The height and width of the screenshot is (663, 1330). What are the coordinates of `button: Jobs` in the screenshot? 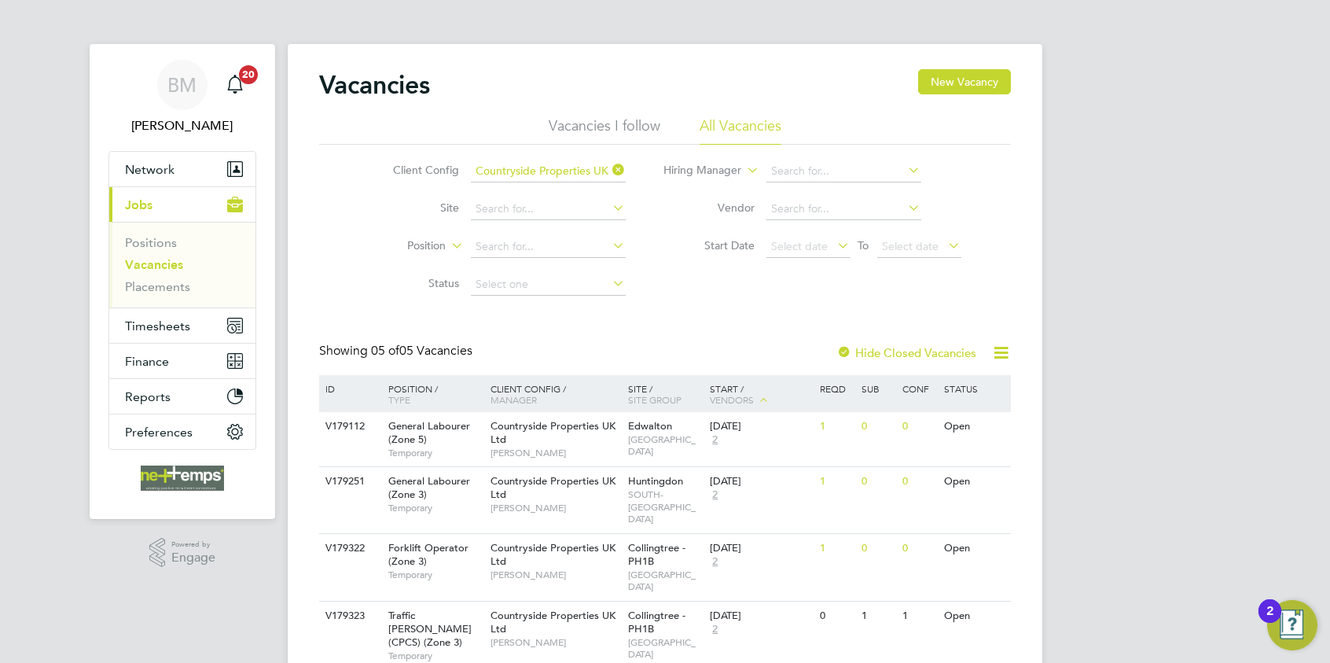 It's located at (182, 204).